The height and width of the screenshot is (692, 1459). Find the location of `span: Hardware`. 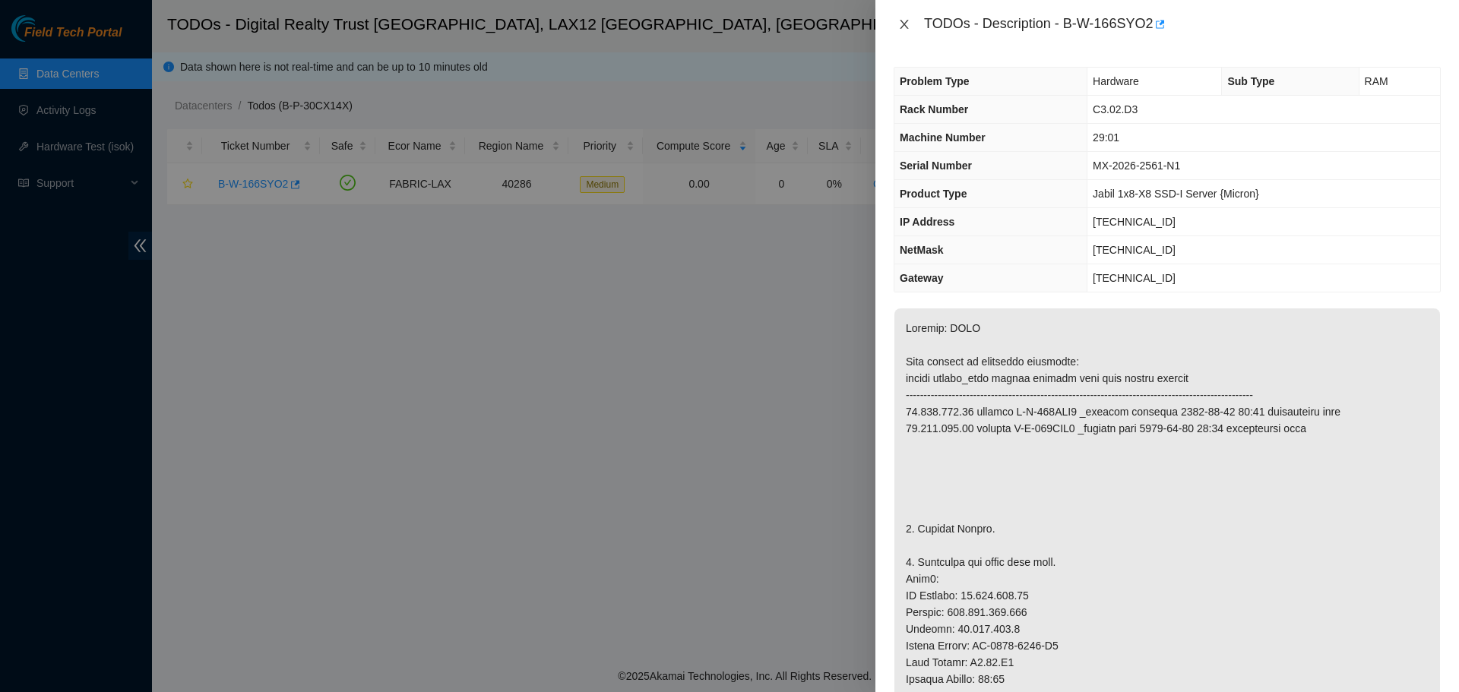

span: Hardware is located at coordinates (1115, 81).